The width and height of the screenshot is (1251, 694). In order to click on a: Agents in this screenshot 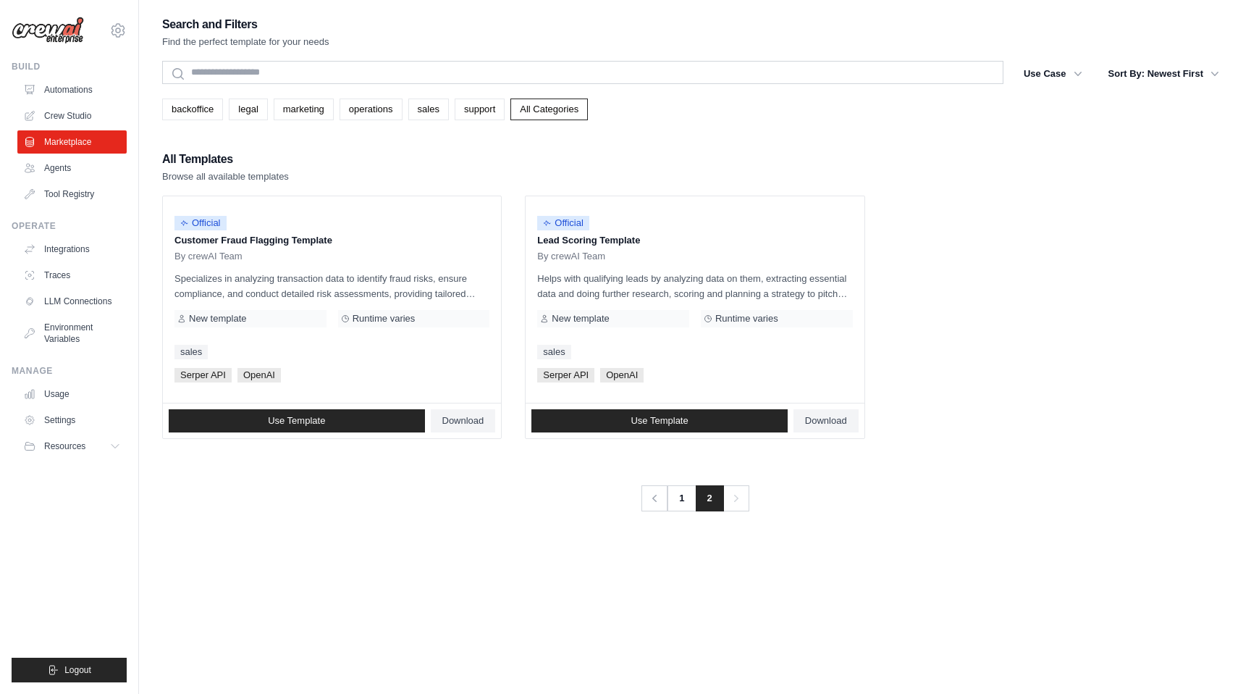, I will do `click(72, 168)`.